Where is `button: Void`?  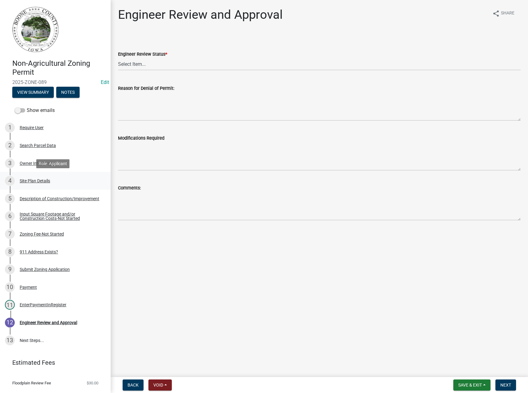 button: Void is located at coordinates (160, 385).